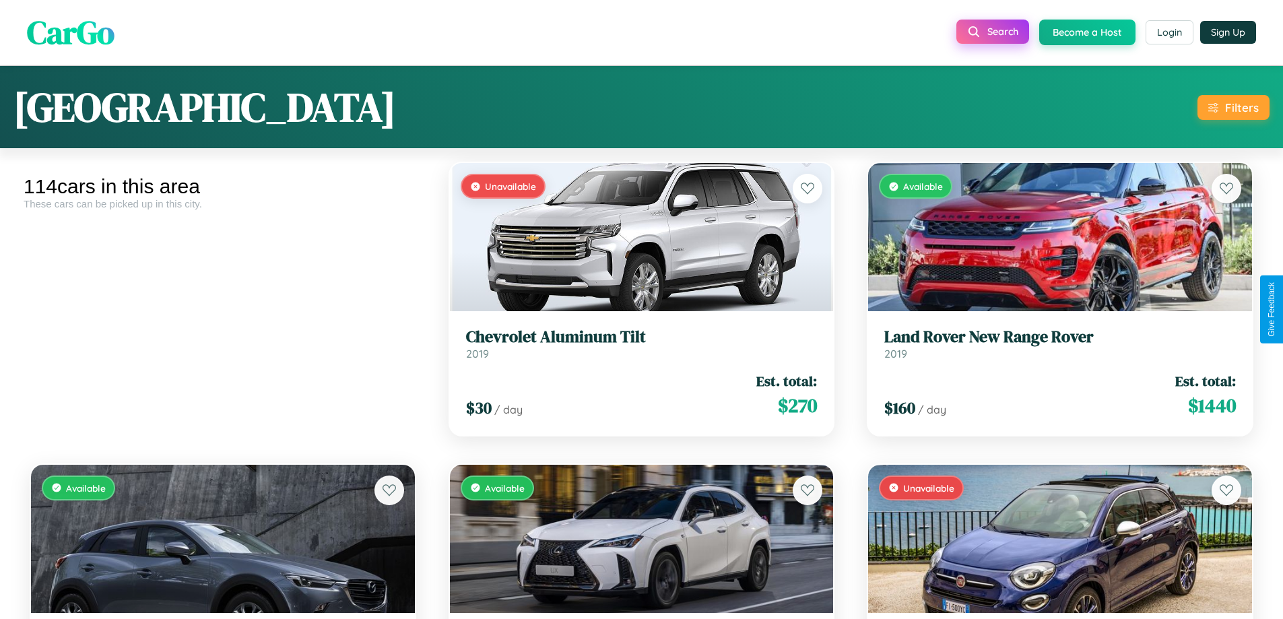 The width and height of the screenshot is (1283, 619). What do you see at coordinates (797, 405) in the screenshot?
I see `span: $ 270` at bounding box center [797, 405].